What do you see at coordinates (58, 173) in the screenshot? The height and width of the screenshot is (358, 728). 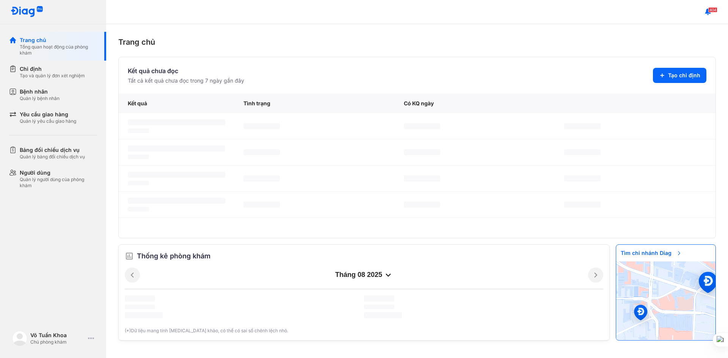 I see `div: Người dùng` at bounding box center [58, 173].